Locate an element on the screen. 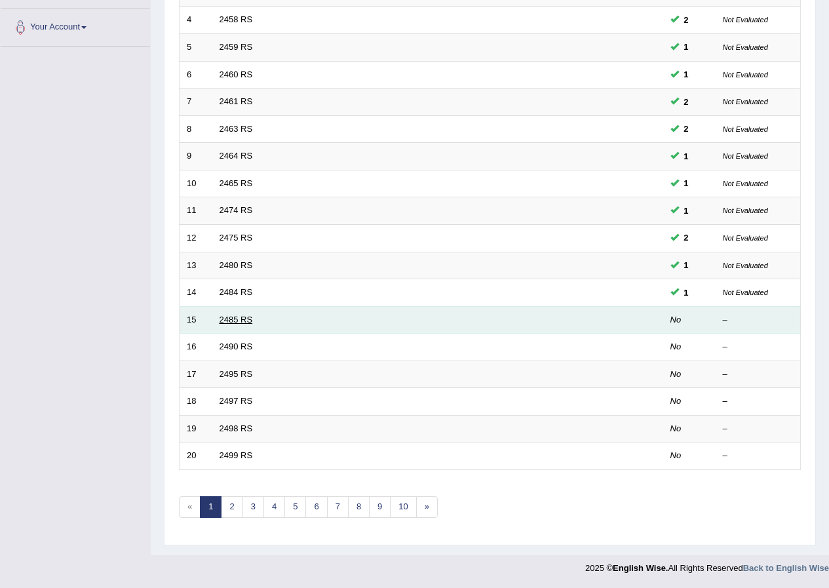 The height and width of the screenshot is (588, 829). div: 2025 © All Rights Reserved is located at coordinates (707, 564).